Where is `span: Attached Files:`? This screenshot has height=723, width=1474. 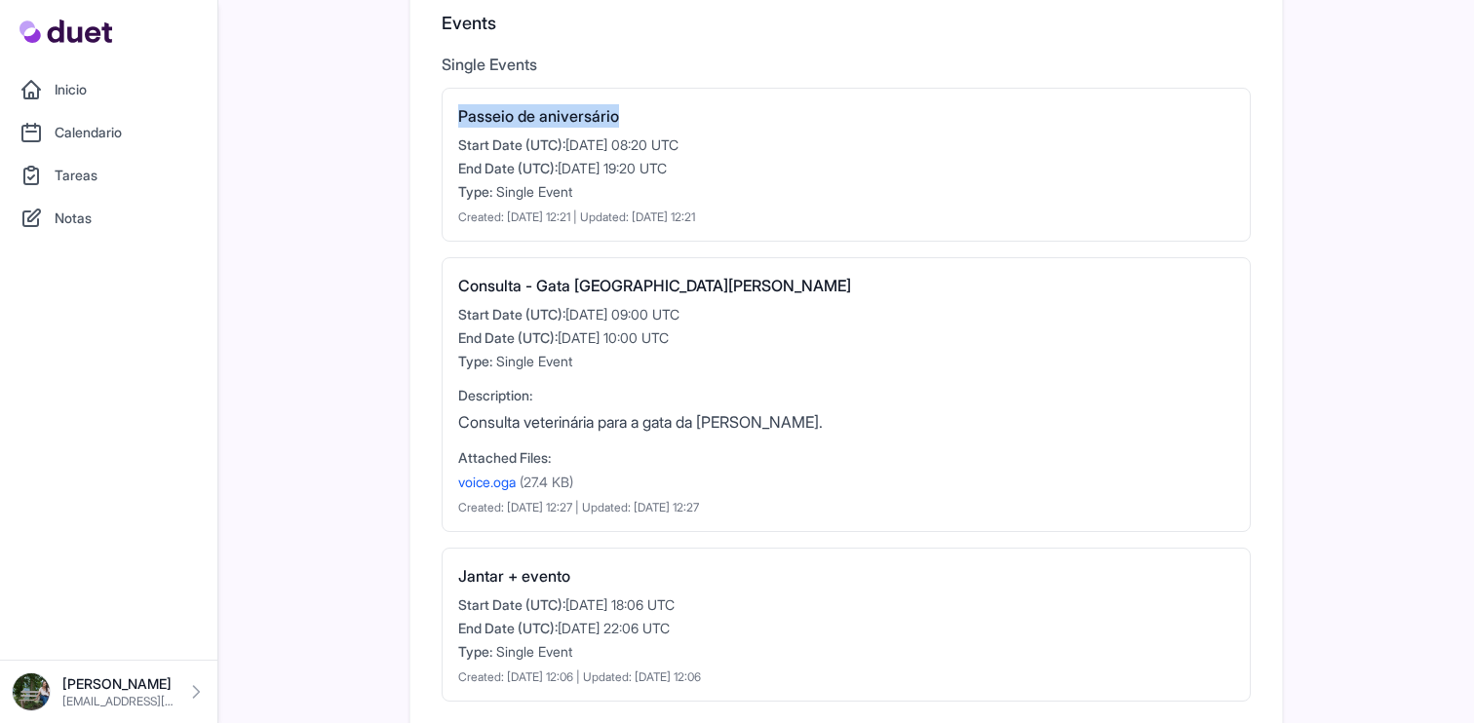 span: Attached Files: is located at coordinates (504, 457).